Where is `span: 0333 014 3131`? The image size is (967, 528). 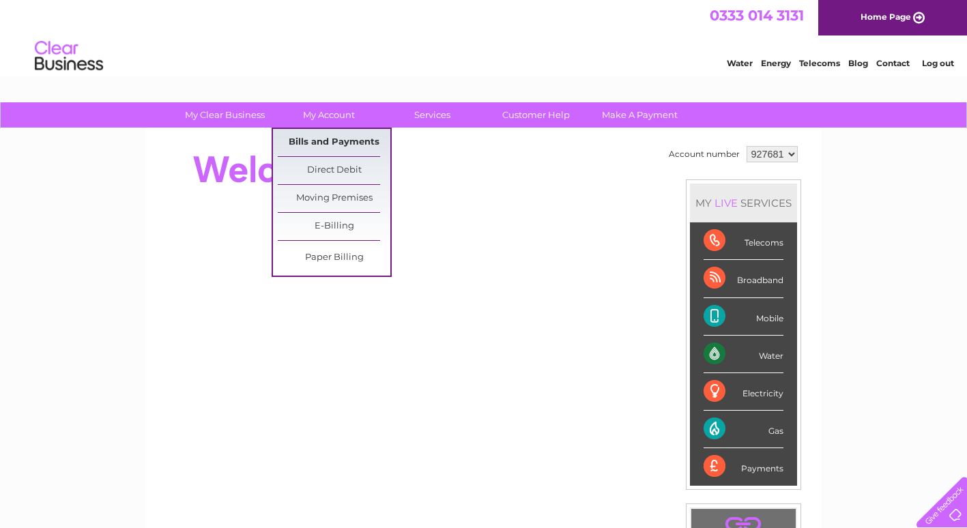 span: 0333 014 3131 is located at coordinates (757, 15).